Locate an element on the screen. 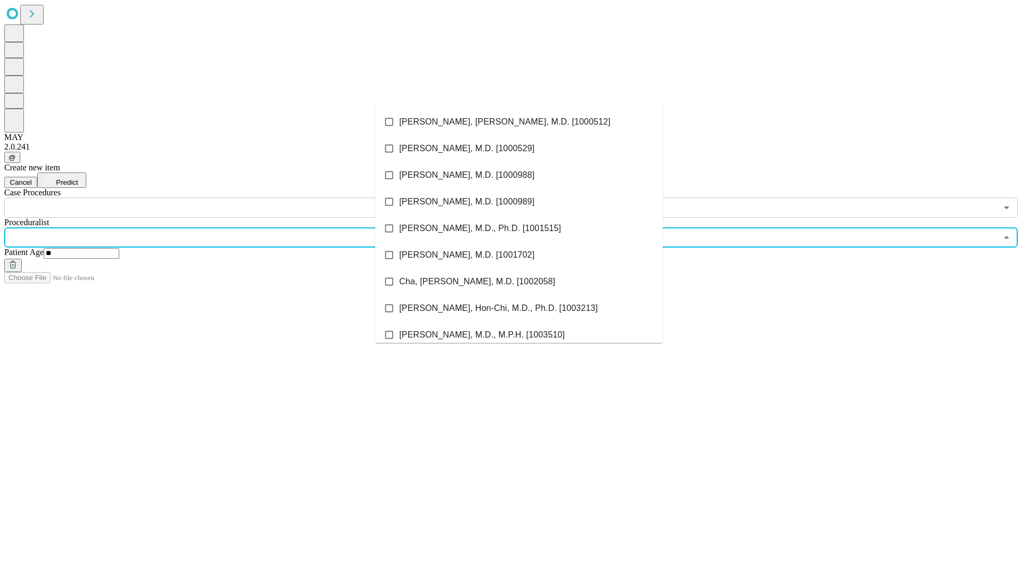  div: MAY is located at coordinates (511, 137).